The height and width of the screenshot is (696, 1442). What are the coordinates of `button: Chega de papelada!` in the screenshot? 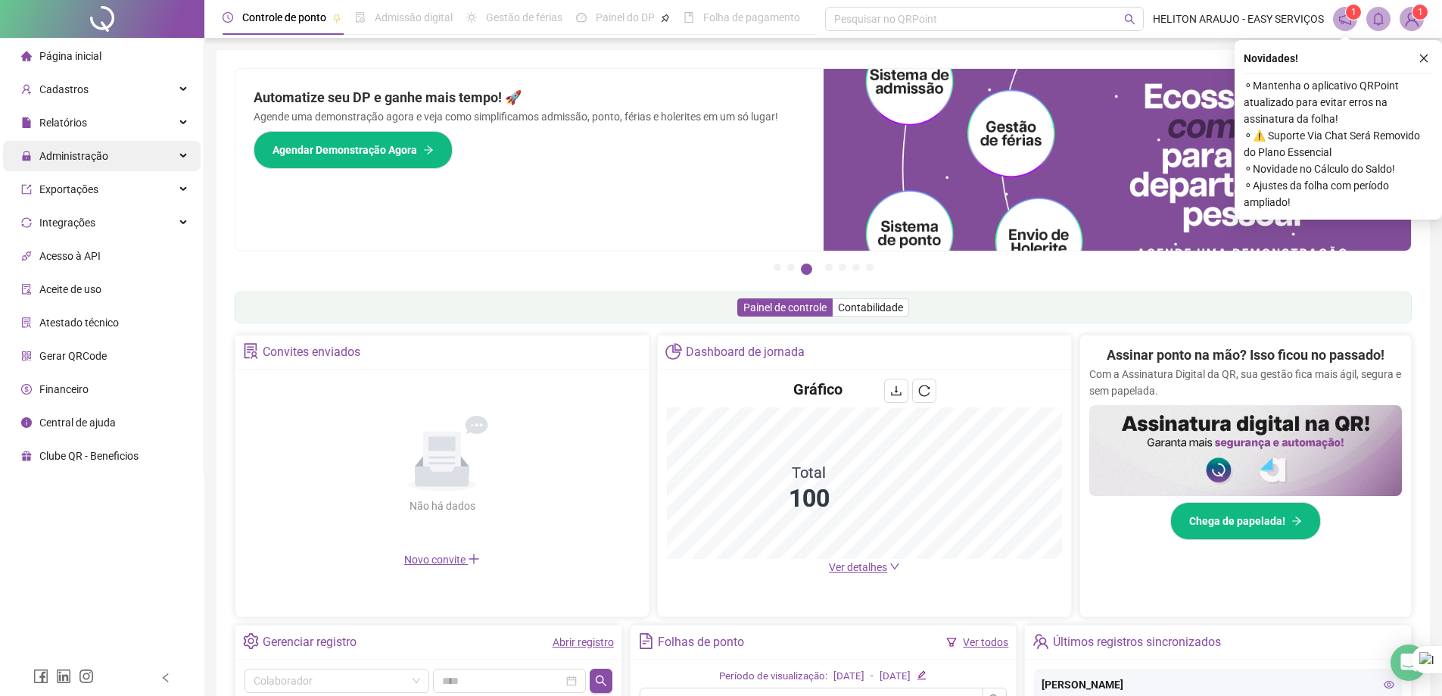 It's located at (1245, 521).